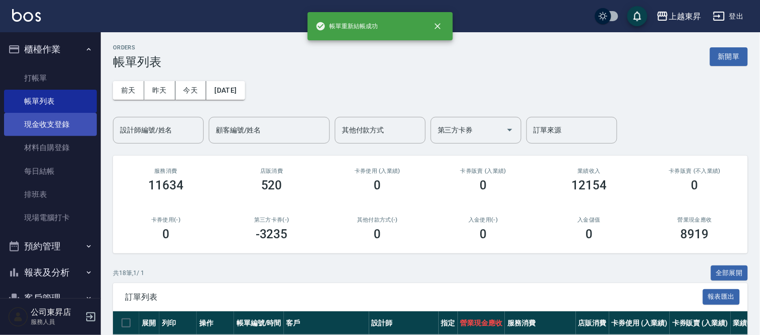 The image size is (760, 335). Describe the element at coordinates (50, 78) in the screenshot. I see `a: 打帳單` at that location.